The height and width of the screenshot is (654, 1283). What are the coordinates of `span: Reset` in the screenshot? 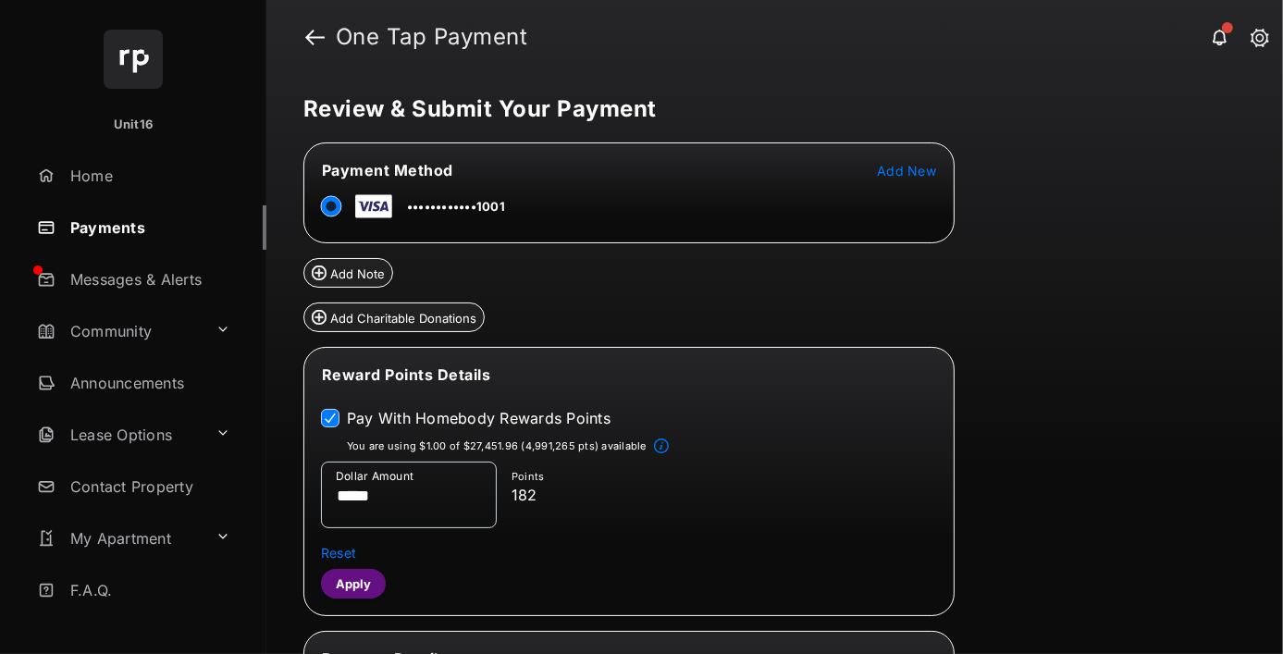 It's located at (339, 552).